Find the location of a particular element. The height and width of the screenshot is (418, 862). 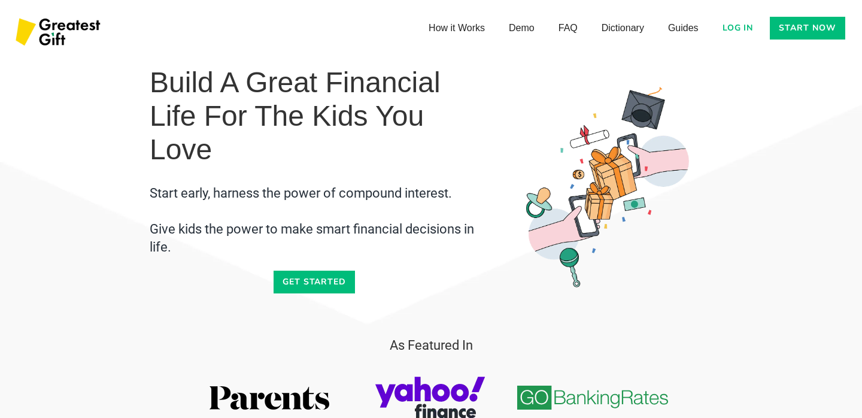

h3: As Featured In is located at coordinates (431, 346).